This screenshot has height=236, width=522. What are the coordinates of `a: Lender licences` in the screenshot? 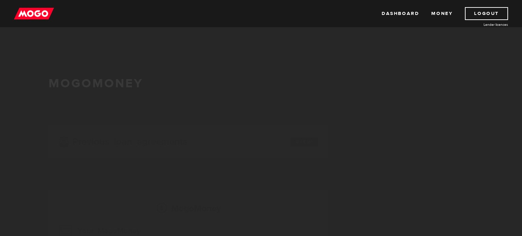 It's located at (482, 24).